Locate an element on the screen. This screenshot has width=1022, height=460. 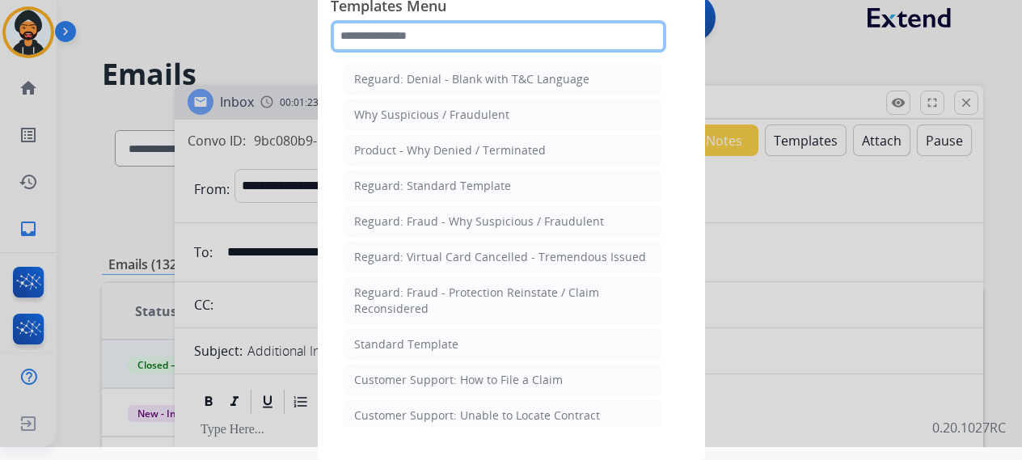
div: Reguard: Standard Template is located at coordinates (432, 186).